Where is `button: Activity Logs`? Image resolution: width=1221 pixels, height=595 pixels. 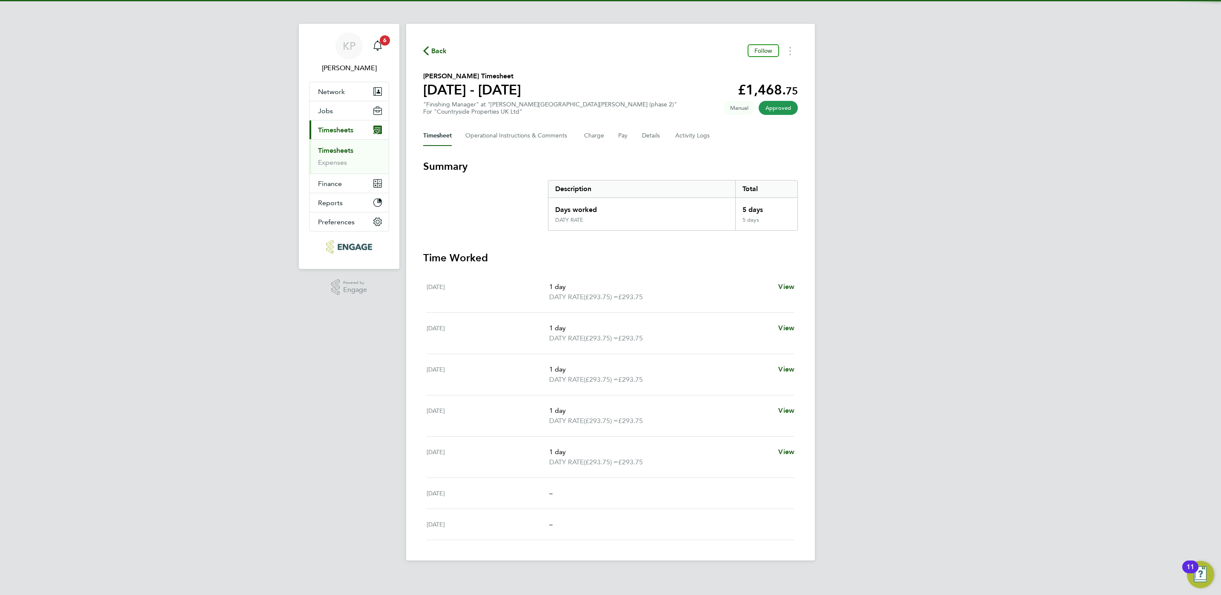
button: Activity Logs is located at coordinates (693, 136).